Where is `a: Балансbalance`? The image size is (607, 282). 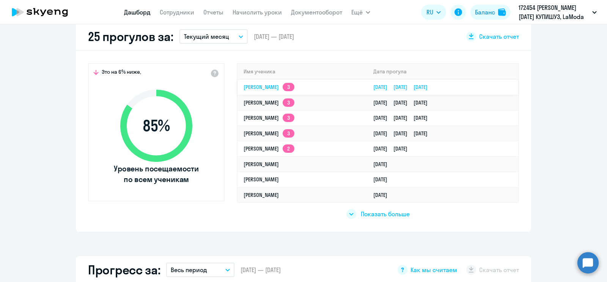 a: Балансbalance is located at coordinates (490, 12).